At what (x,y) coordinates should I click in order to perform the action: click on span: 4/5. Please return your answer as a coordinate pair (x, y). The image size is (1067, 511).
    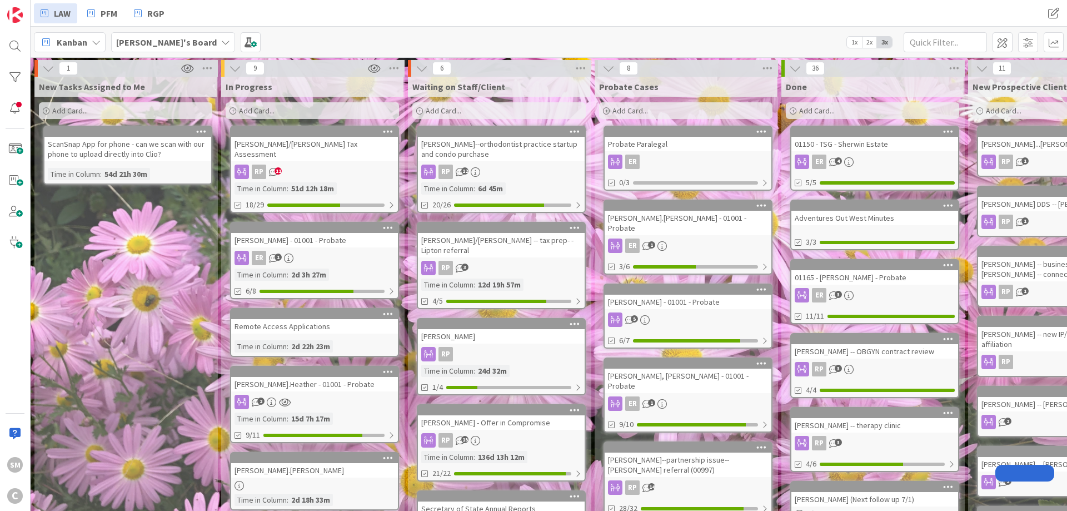
    Looking at the image, I should click on (437, 301).